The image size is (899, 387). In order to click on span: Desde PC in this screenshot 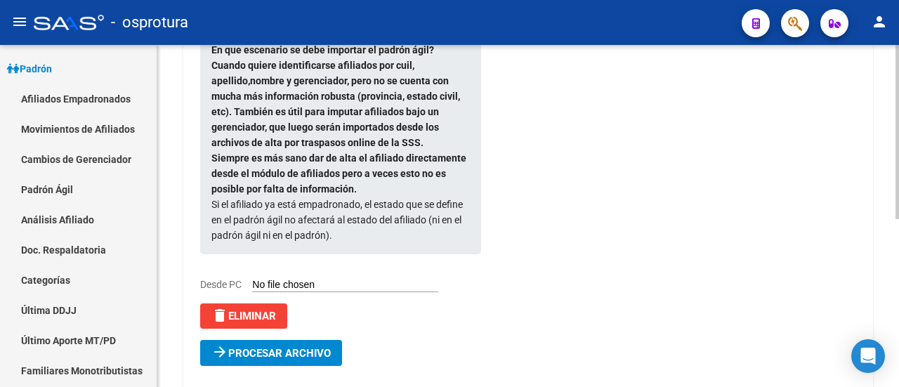, I will do `click(220, 284)`.